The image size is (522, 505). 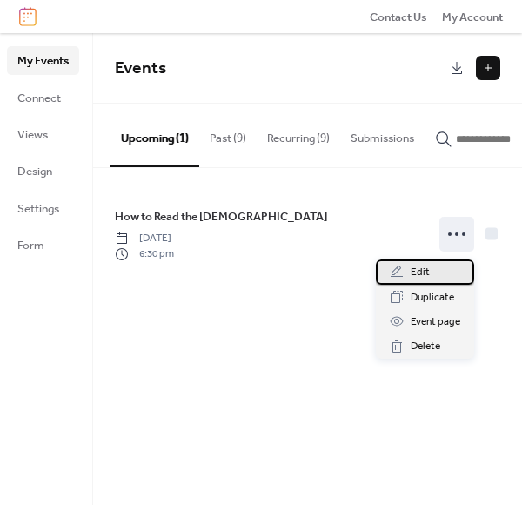 I want to click on a: Design, so click(x=43, y=171).